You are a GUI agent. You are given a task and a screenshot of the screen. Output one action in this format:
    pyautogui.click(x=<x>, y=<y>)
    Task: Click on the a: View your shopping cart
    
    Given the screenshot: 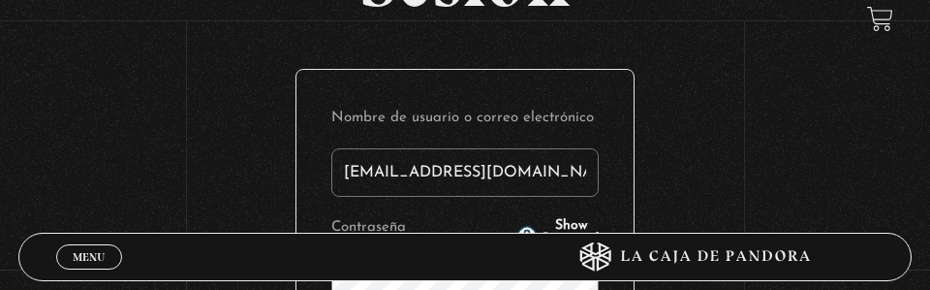 What is the action you would take?
    pyautogui.click(x=879, y=18)
    